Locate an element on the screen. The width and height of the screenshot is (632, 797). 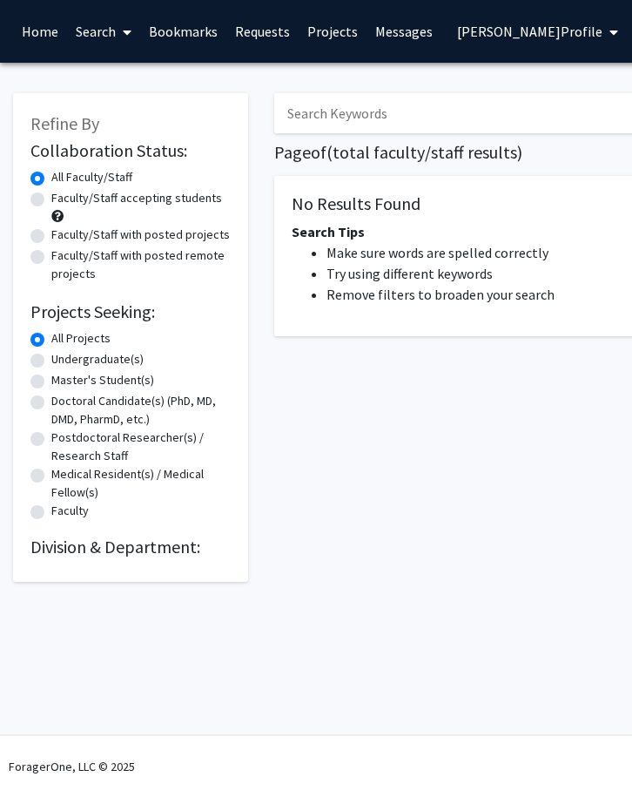
a: Messages is located at coordinates (404, 31).